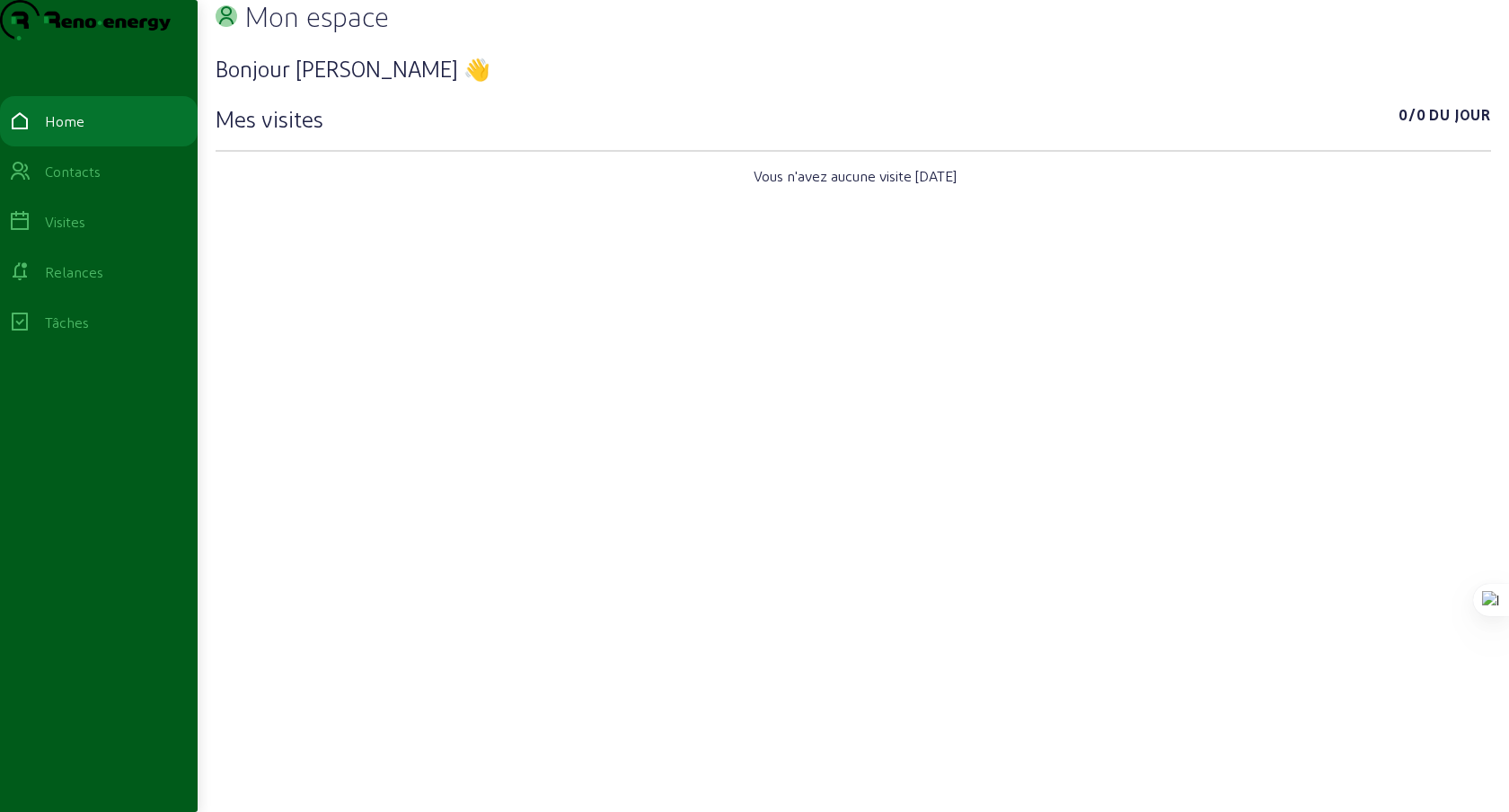  I want to click on span: 0/0, so click(1413, 119).